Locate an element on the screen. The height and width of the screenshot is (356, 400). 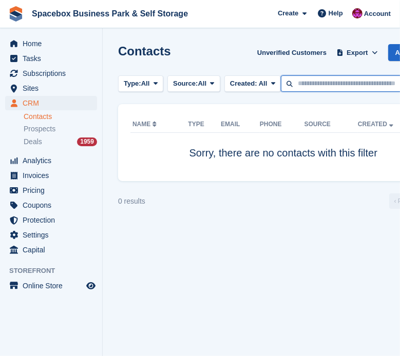
span: Export is located at coordinates (357, 53).